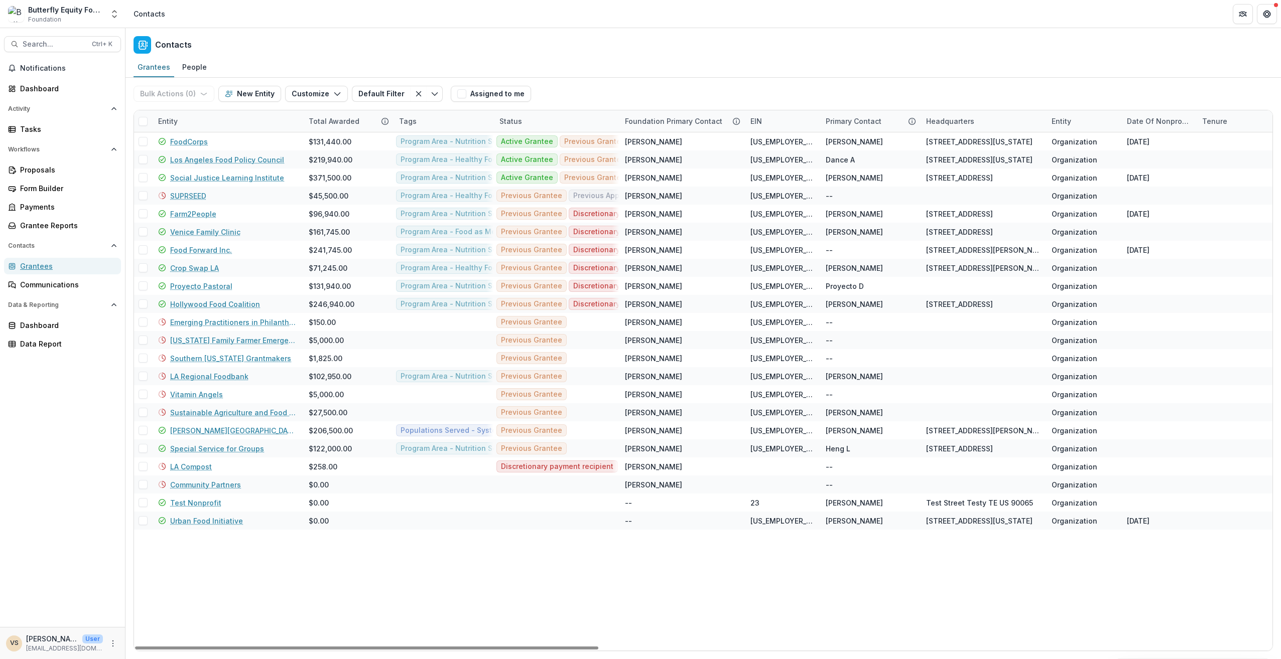 The height and width of the screenshot is (659, 1281). I want to click on a: Urban Food Initiative, so click(206, 521).